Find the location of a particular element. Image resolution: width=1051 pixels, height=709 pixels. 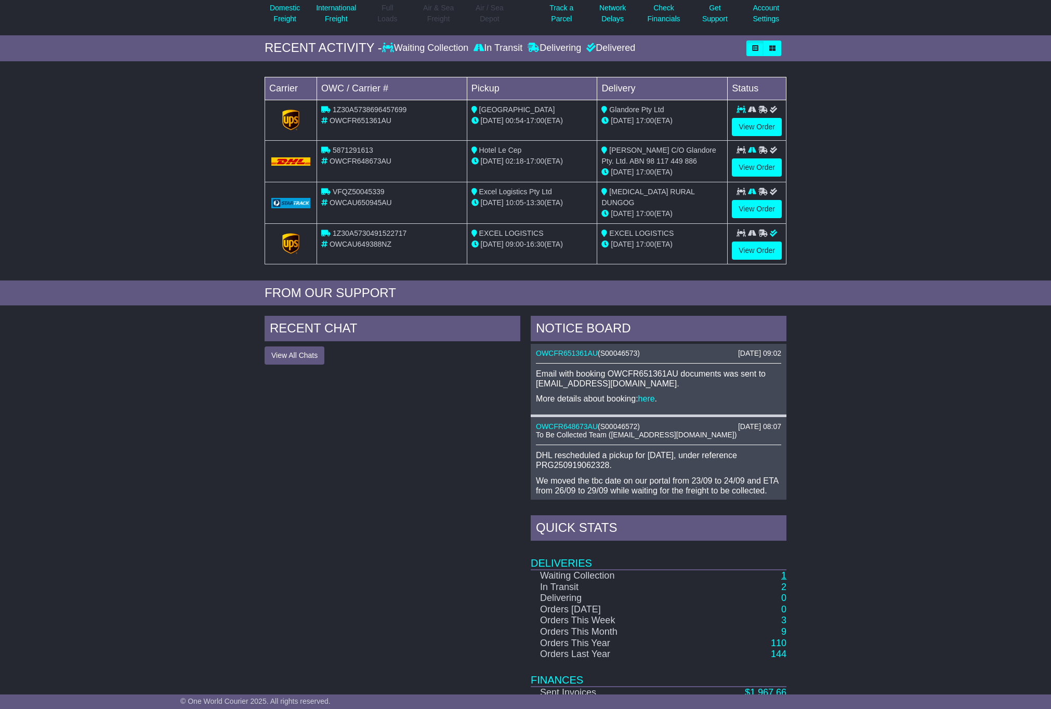

a: 9 is located at coordinates (784, 632).